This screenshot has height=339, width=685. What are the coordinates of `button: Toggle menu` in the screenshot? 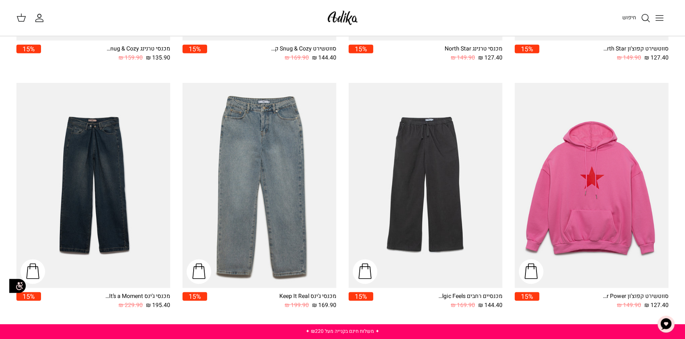 It's located at (659, 18).